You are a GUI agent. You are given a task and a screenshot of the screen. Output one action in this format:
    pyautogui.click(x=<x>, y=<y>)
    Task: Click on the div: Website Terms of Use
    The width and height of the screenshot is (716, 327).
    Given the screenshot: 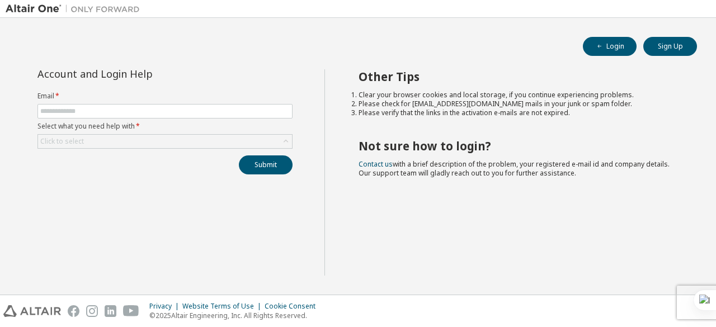 What is the action you would take?
    pyautogui.click(x=223, y=307)
    